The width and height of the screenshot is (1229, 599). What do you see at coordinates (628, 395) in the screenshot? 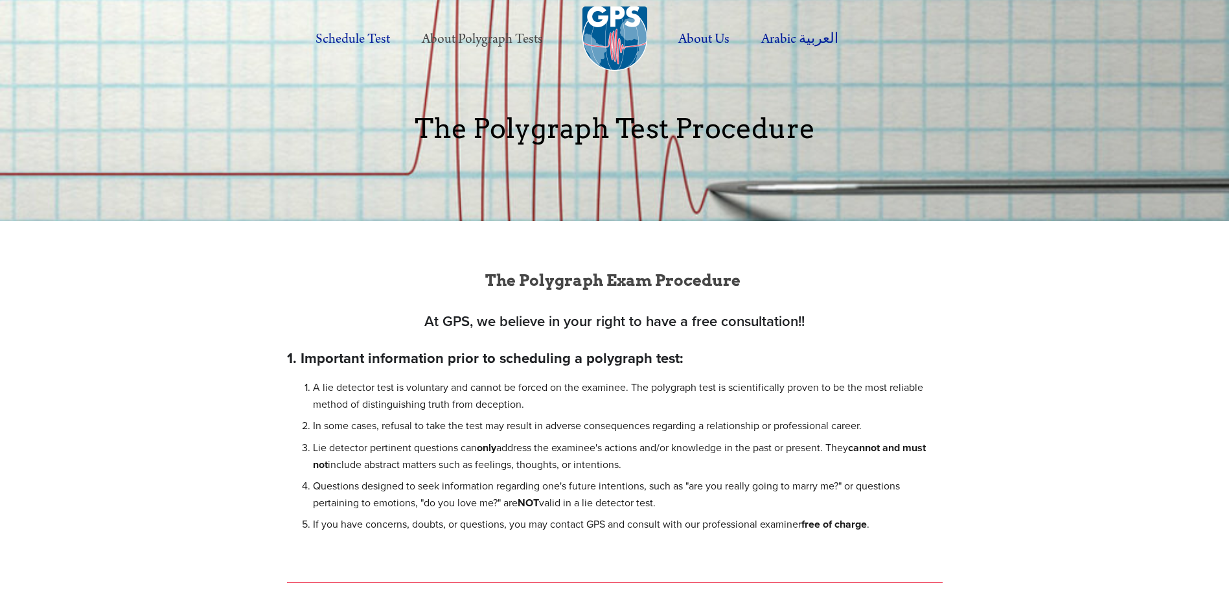
I see `p: A lie detector test is voluntary and cannot be forced on the examinee. The polygraph test is scie...` at bounding box center [628, 395].